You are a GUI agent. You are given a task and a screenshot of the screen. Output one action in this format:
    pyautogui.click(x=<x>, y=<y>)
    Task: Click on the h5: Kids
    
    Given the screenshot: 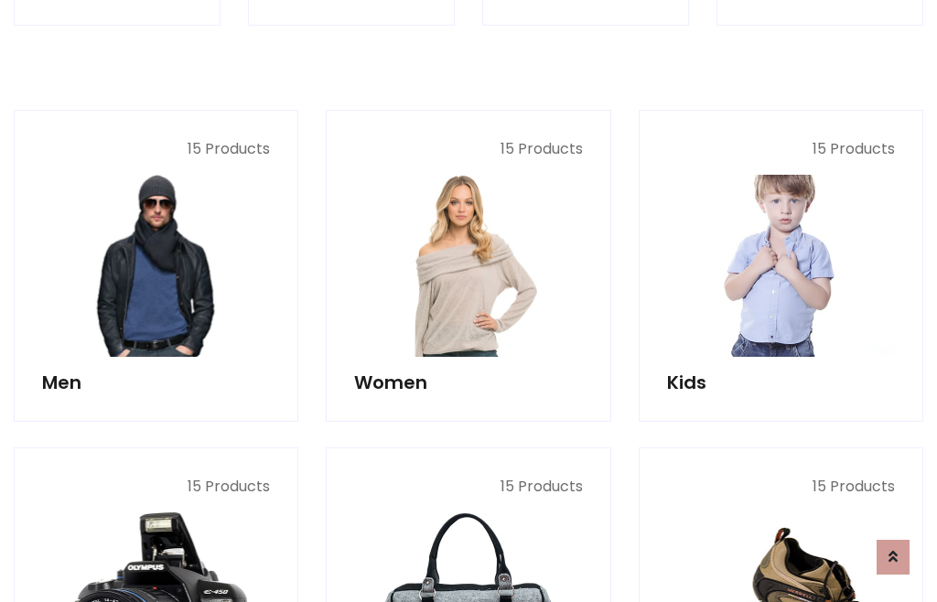 What is the action you would take?
    pyautogui.click(x=780, y=382)
    